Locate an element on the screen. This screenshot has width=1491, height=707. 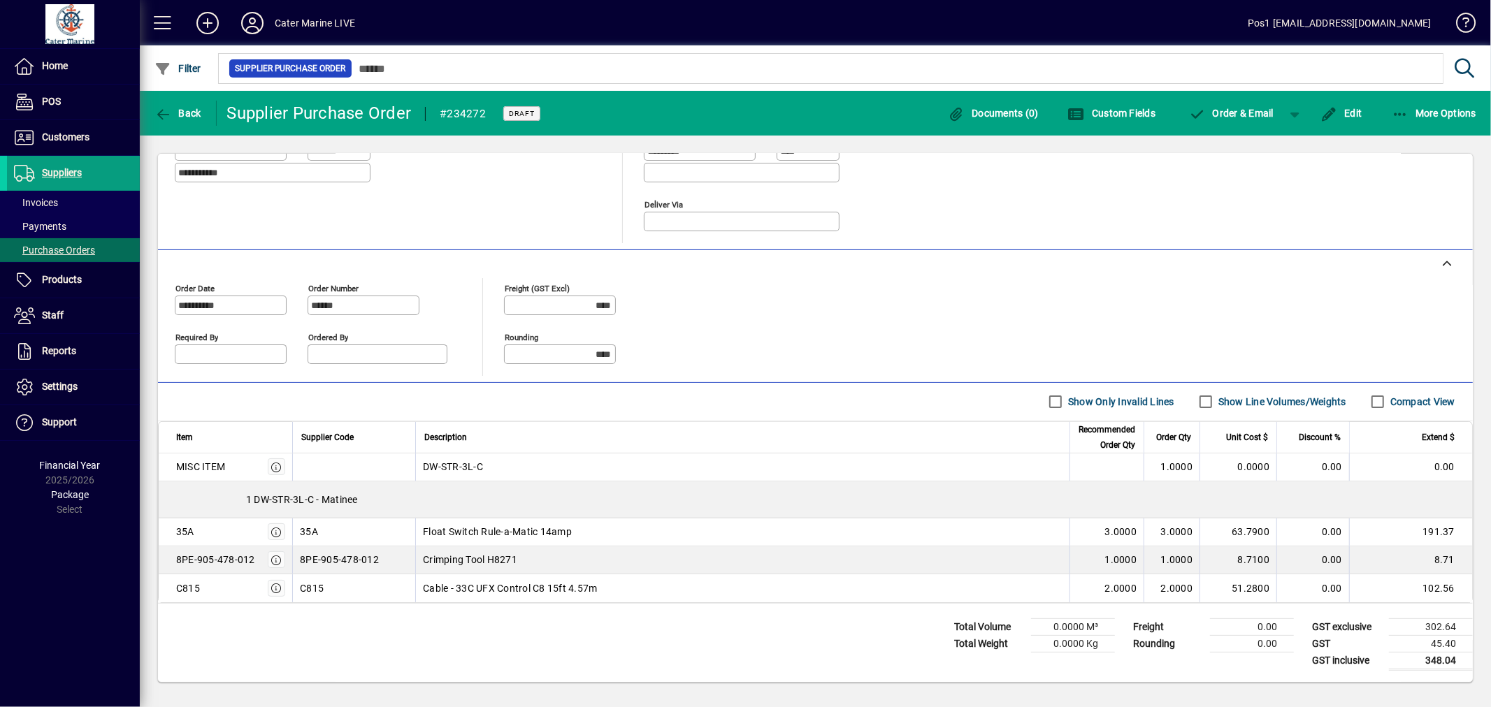
button: Documents (0) is located at coordinates (993, 113).